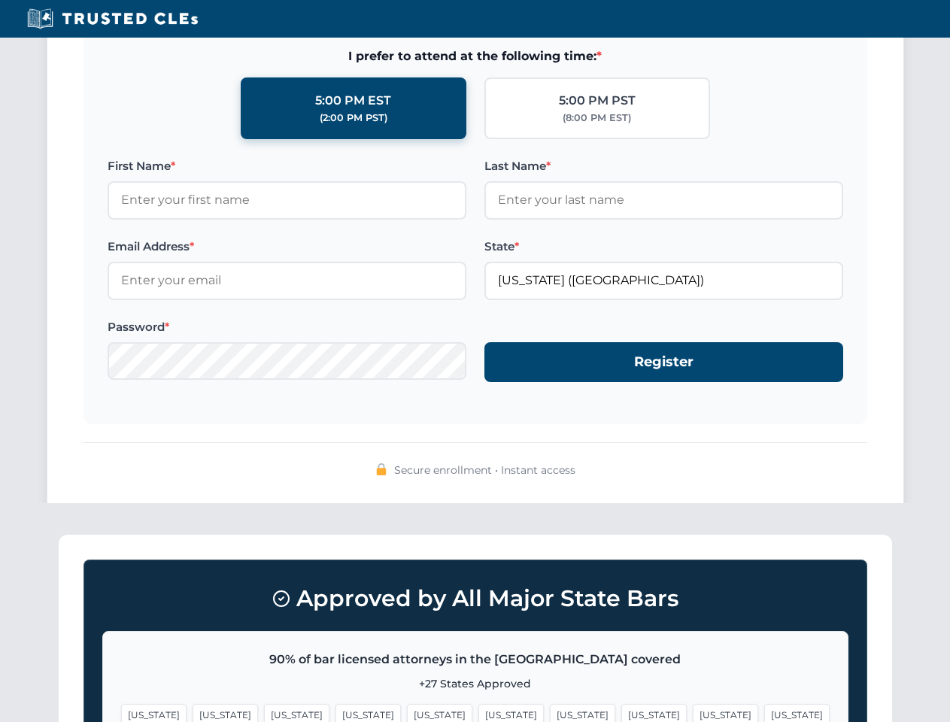 Image resolution: width=950 pixels, height=722 pixels. I want to click on span: I prefer to attend at the following time:, so click(476, 56).